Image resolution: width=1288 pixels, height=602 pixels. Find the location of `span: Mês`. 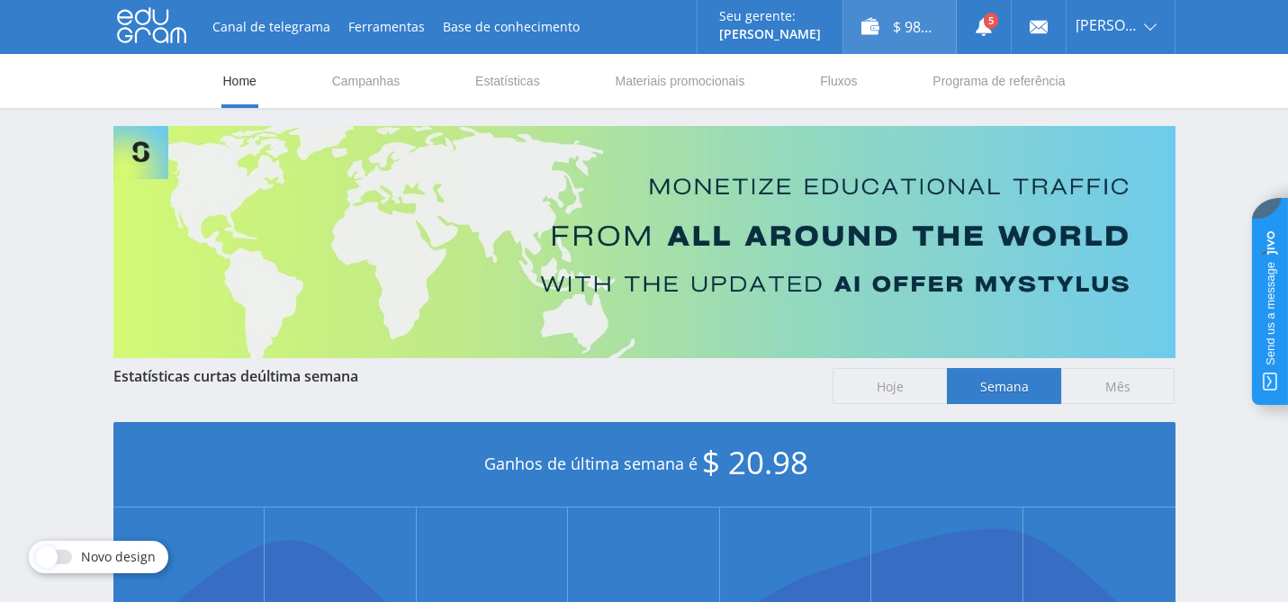

span: Mês is located at coordinates (1118, 386).